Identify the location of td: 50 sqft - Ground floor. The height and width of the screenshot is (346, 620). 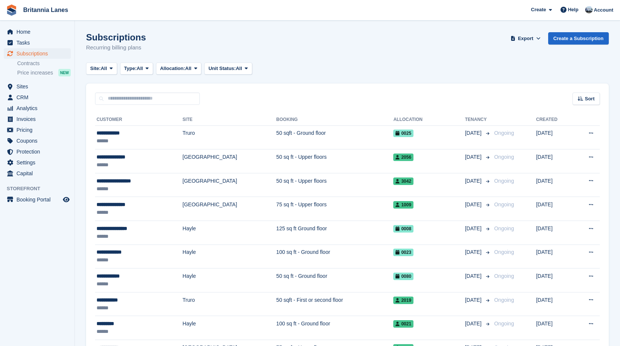
(335, 137).